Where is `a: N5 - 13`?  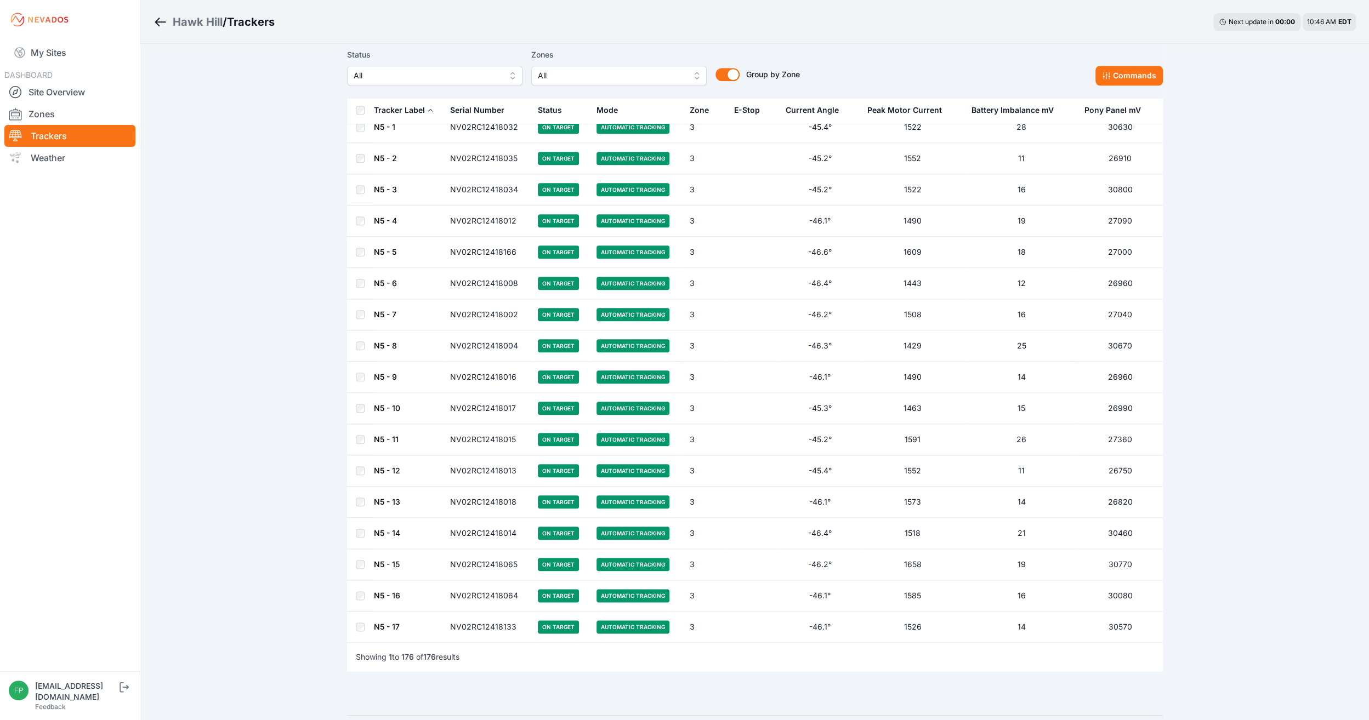
a: N5 - 13 is located at coordinates (387, 502).